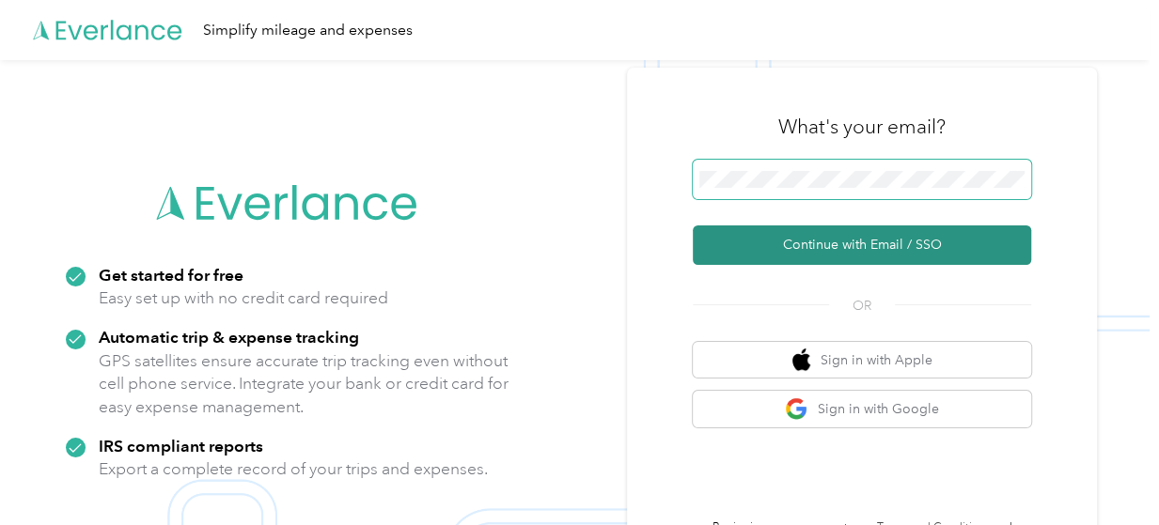 The height and width of the screenshot is (525, 1159). I want to click on img: apple logo, so click(802, 360).